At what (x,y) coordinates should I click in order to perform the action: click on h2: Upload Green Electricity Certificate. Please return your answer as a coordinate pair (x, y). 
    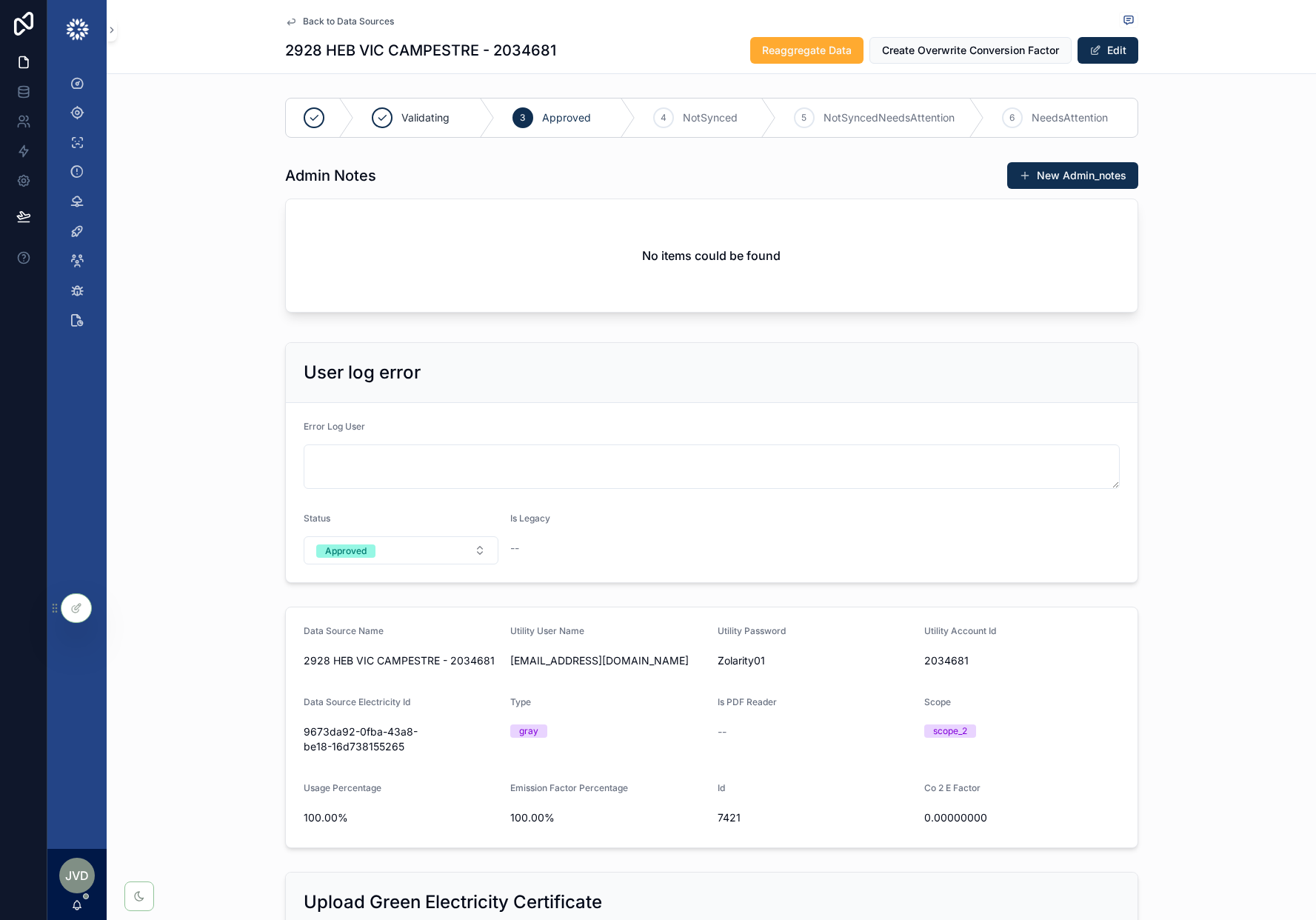
    Looking at the image, I should click on (453, 903).